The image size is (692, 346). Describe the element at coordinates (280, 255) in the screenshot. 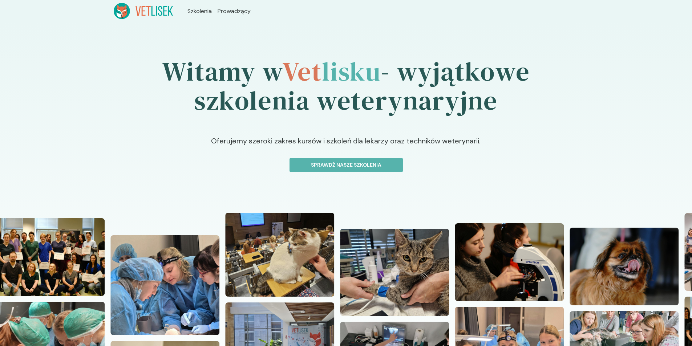

I see `img: Z2WOx5bqstJ98vaI_20240512_101618.jpg` at that location.